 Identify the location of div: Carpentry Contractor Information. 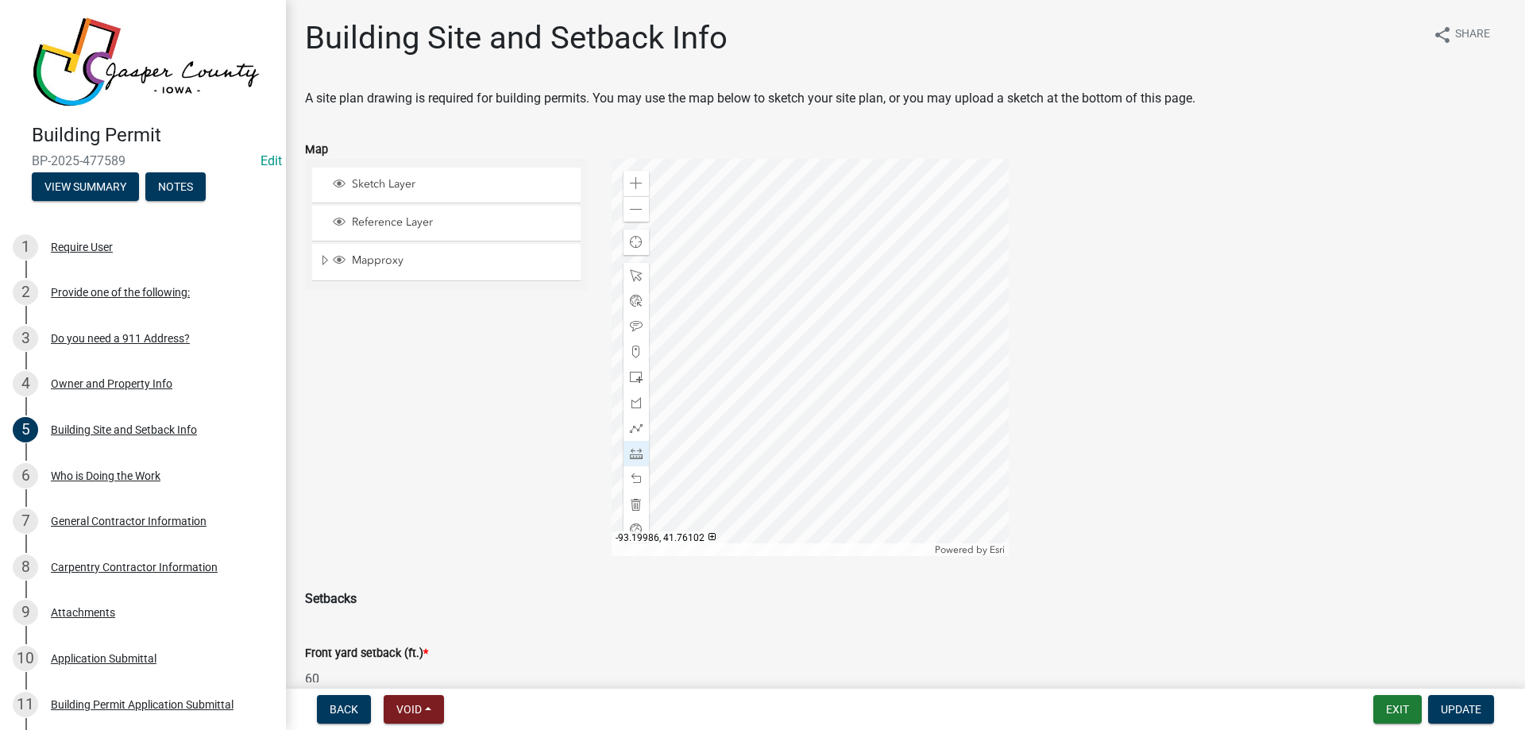
(134, 567).